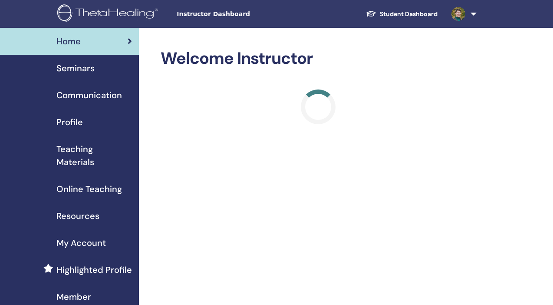 The width and height of the screenshot is (553, 305). Describe the element at coordinates (81, 243) in the screenshot. I see `span: My Account` at that location.